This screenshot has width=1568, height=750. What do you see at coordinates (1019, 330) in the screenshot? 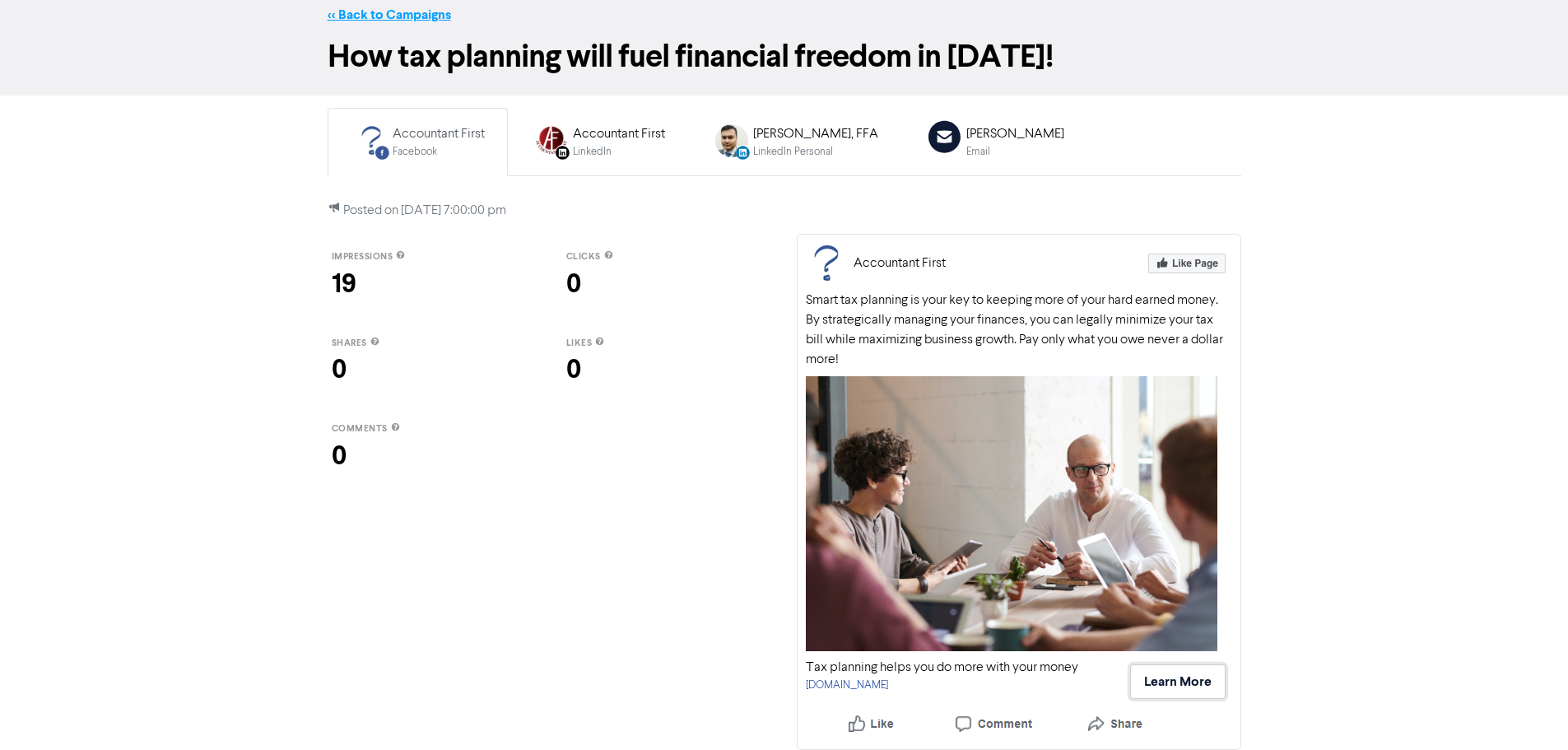
I see `div: Smart tax planning is your key to keeping more of your hard earned money. By strategically managi...` at bounding box center [1019, 330].